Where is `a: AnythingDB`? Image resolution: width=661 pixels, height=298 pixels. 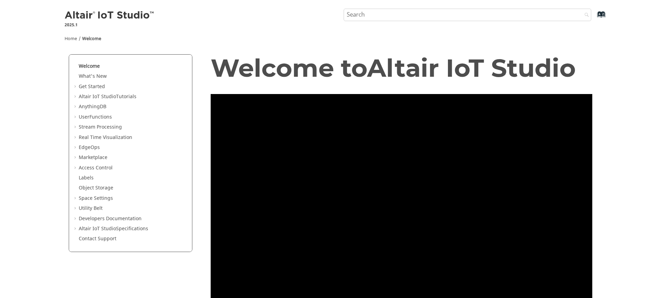 a: AnythingDB is located at coordinates (93, 106).